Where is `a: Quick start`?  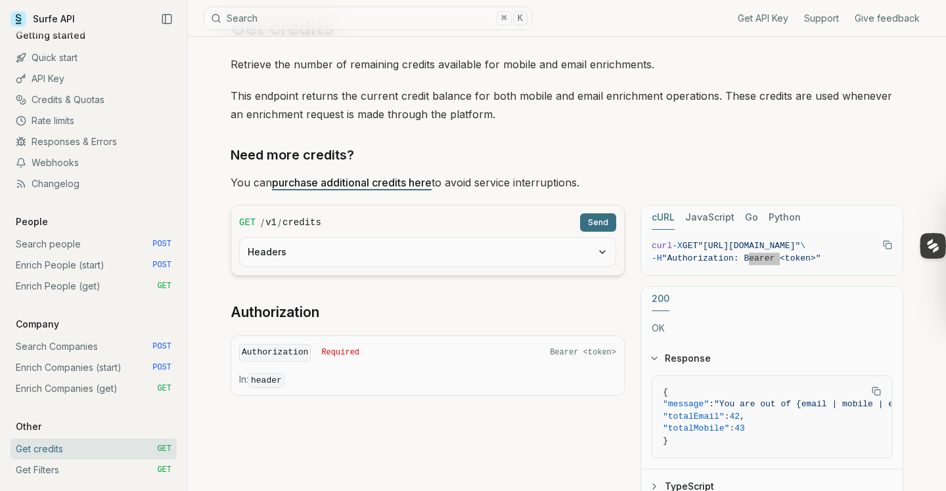
a: Quick start is located at coordinates (93, 58).